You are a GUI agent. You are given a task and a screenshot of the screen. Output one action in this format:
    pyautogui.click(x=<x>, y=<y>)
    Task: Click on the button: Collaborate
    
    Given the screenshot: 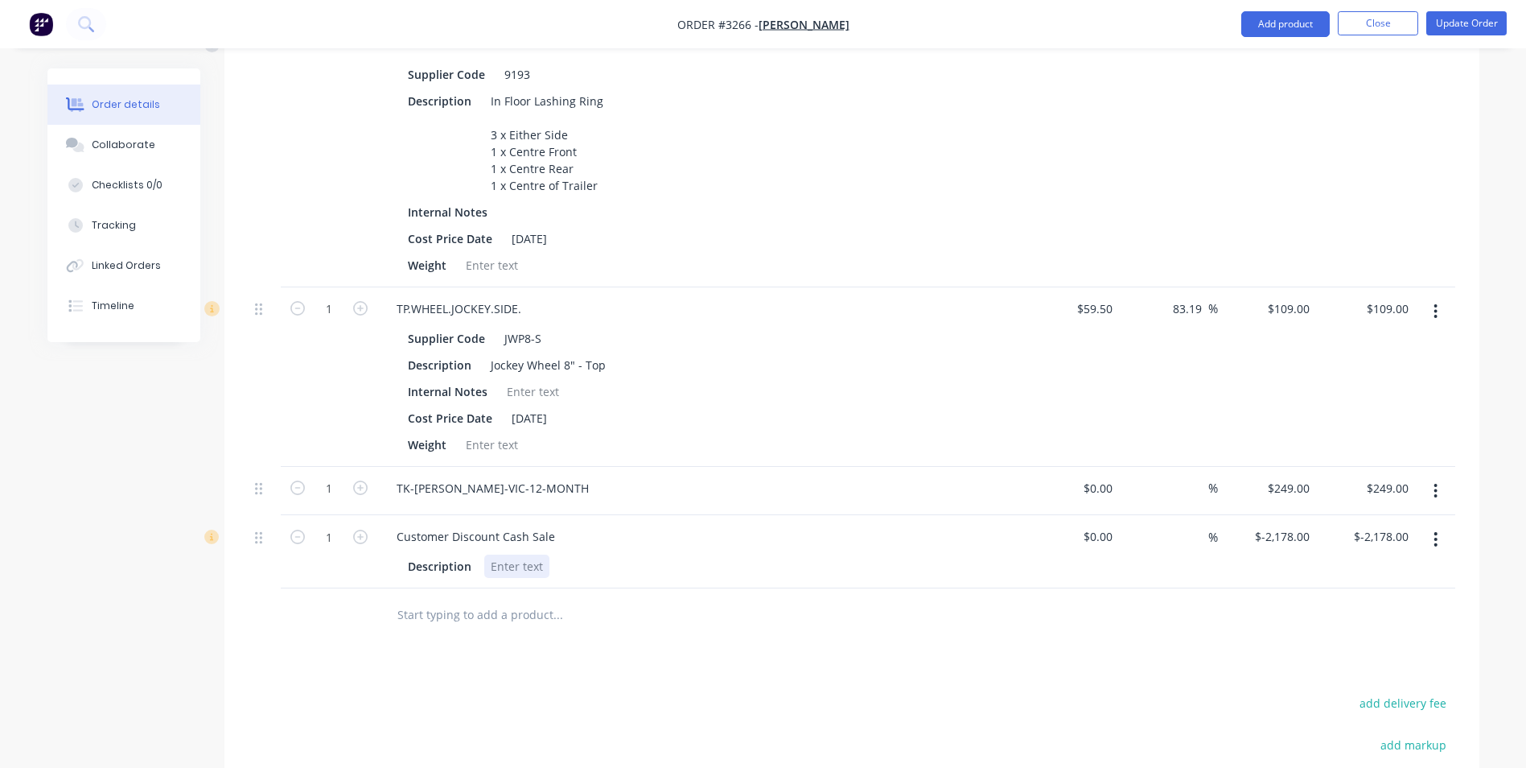 What is the action you would take?
    pyautogui.click(x=124, y=145)
    